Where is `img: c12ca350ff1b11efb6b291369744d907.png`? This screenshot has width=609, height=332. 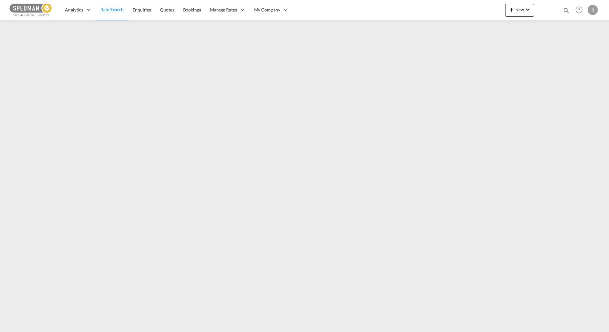 img: c12ca350ff1b11efb6b291369744d907.png is located at coordinates (31, 10).